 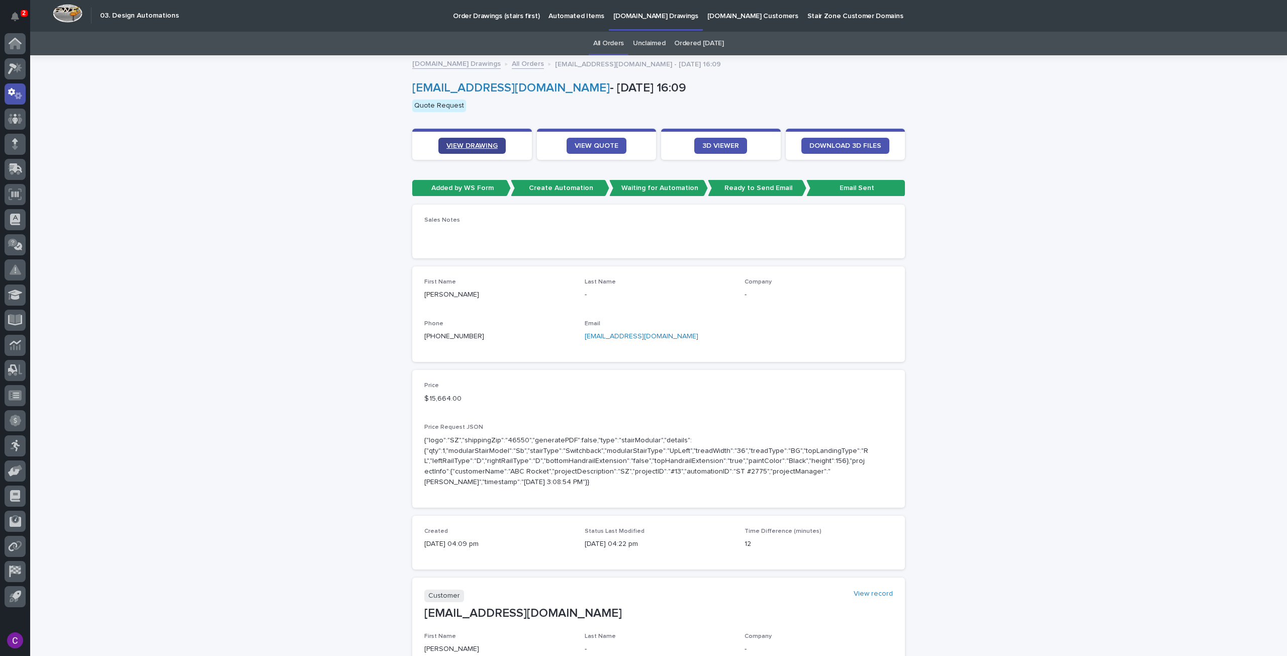 I want to click on p: Waiting for Automation, so click(x=659, y=188).